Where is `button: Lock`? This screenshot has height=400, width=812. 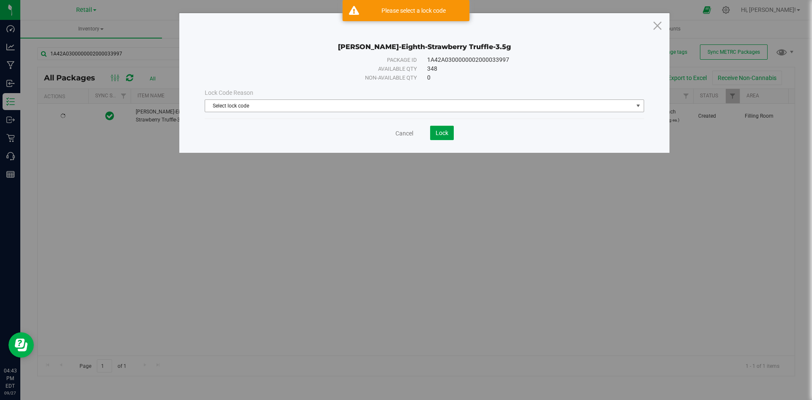 button: Lock is located at coordinates (442, 133).